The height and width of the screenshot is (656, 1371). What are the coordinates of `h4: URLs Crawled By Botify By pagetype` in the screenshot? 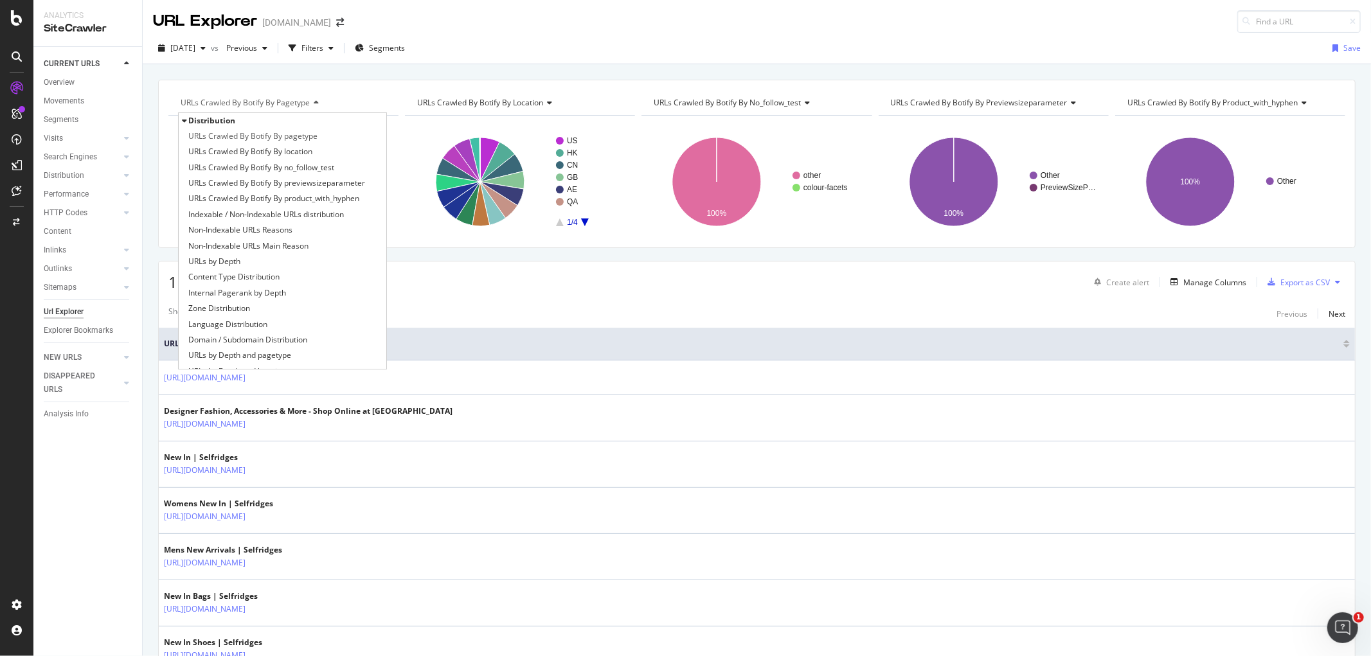 It's located at (282, 103).